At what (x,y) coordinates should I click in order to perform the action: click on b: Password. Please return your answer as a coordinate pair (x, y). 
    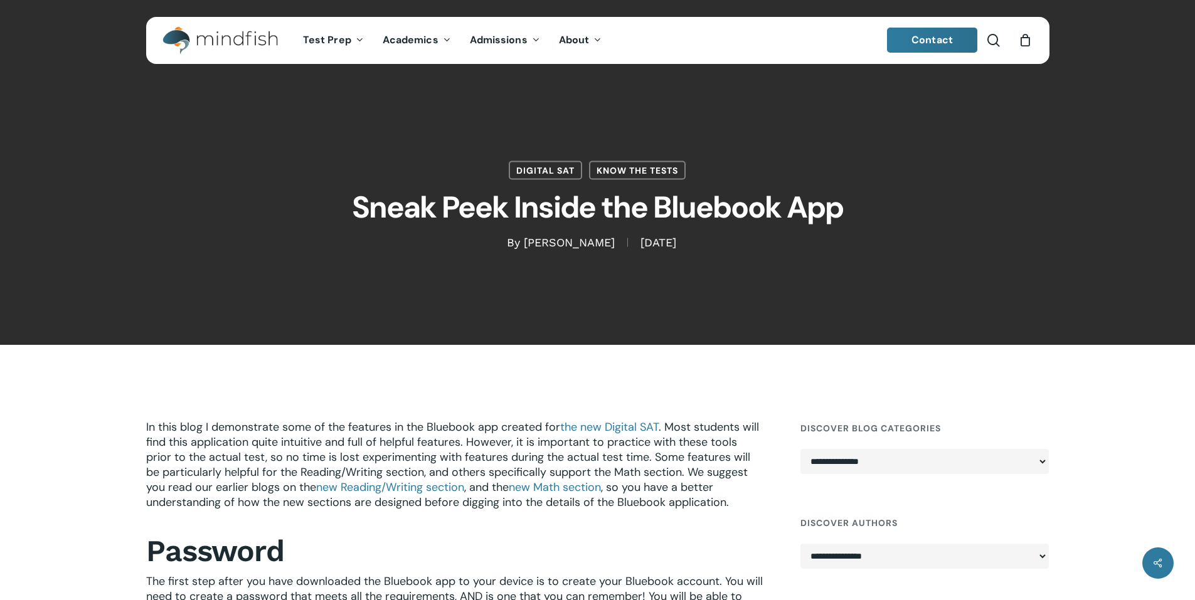
    Looking at the image, I should click on (215, 551).